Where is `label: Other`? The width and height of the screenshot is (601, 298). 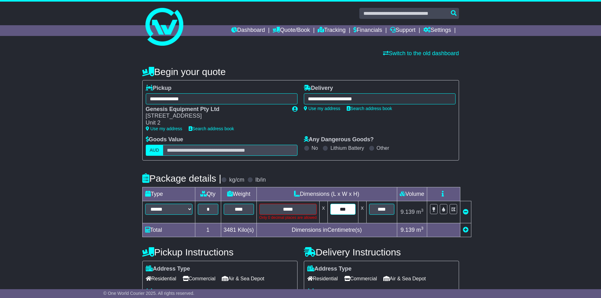
label: Other is located at coordinates (383, 148).